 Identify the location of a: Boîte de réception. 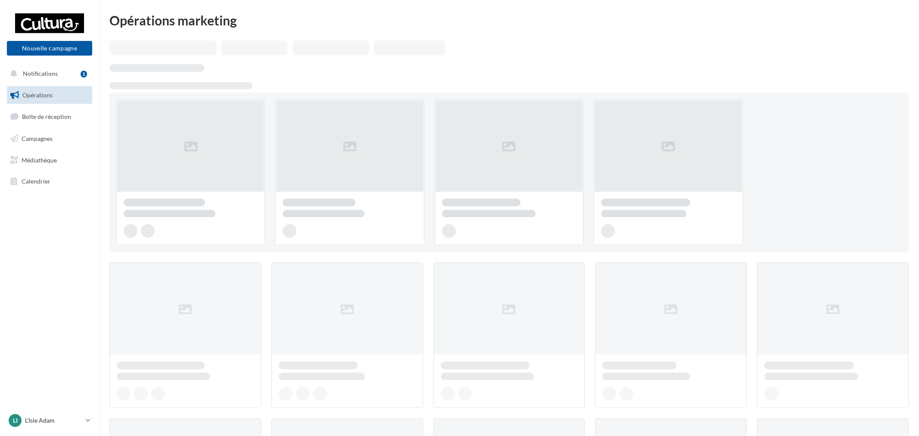
(50, 116).